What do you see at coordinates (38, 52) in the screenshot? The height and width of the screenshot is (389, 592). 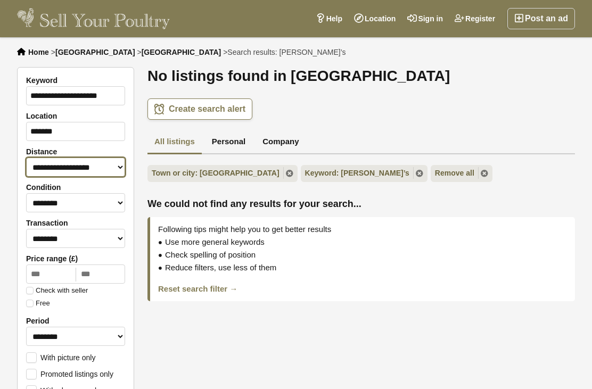 I see `a: Home` at bounding box center [38, 52].